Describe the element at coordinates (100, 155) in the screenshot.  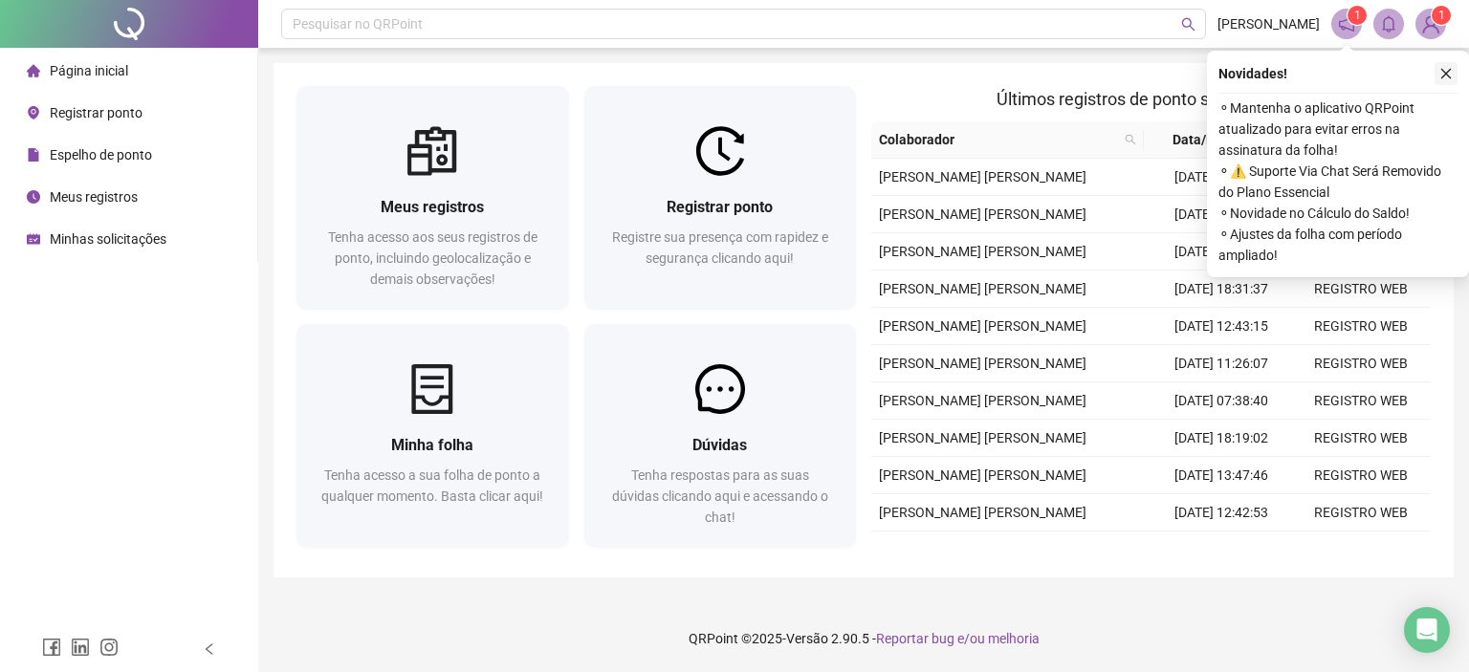
I see `span: Espelho de ponto` at that location.